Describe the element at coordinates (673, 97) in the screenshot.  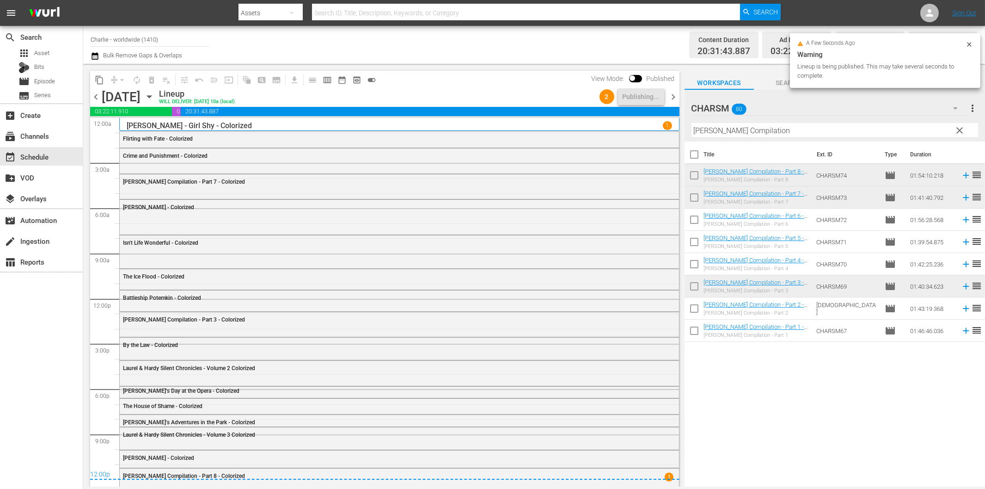
I see `span: chevron_right` at that location.